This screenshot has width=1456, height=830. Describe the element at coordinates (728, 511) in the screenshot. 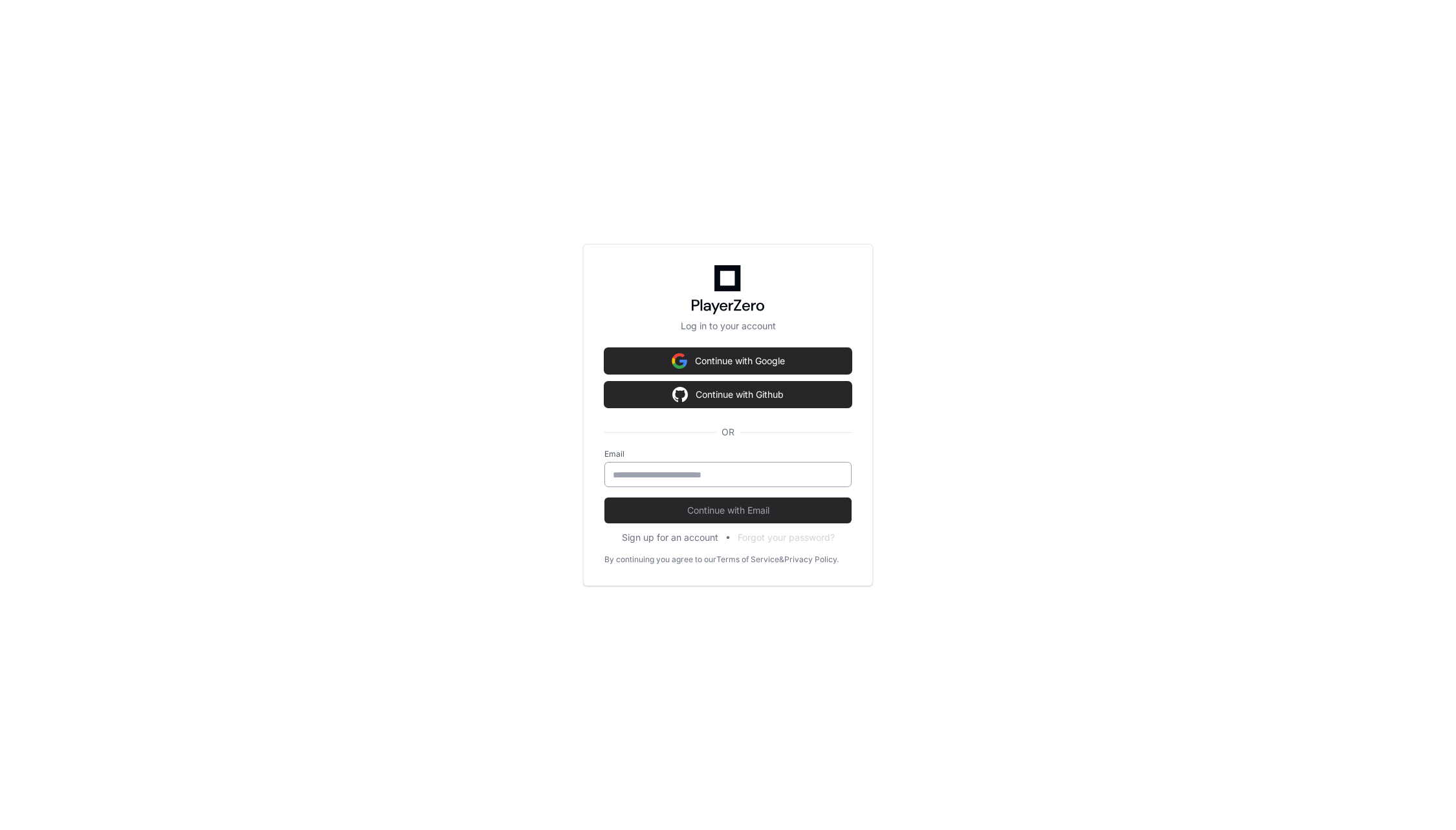

I see `span: Continue with Email` at that location.